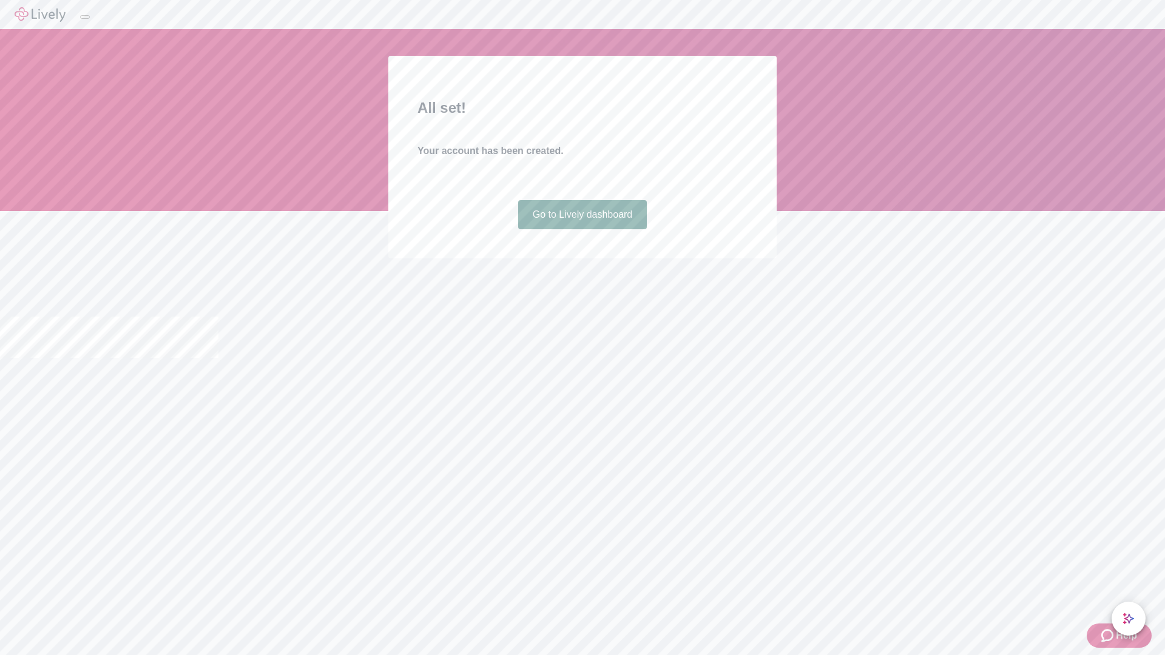 The height and width of the screenshot is (655, 1165). Describe the element at coordinates (582, 151) in the screenshot. I see `h4: Your account has been created.` at that location.